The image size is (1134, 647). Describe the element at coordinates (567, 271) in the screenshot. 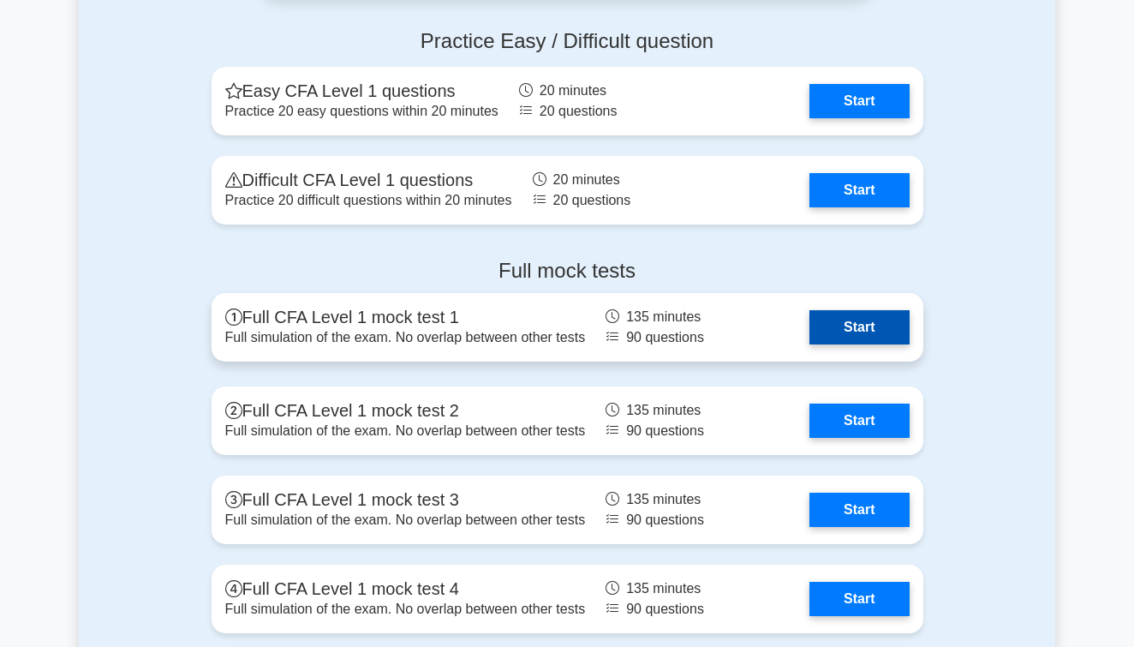

I see `h4: Full mock tests` at that location.